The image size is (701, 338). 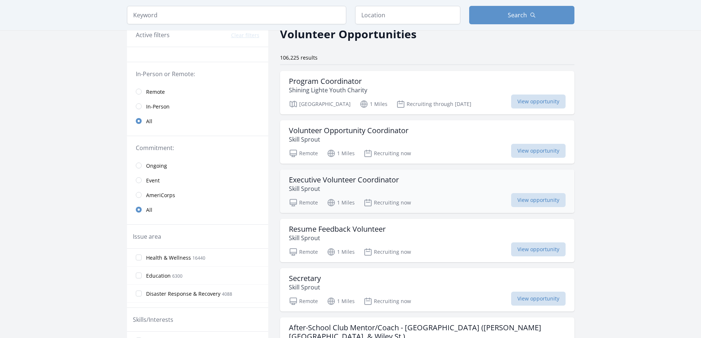 What do you see at coordinates (305, 279) in the screenshot?
I see `h3: Secretary` at bounding box center [305, 279].